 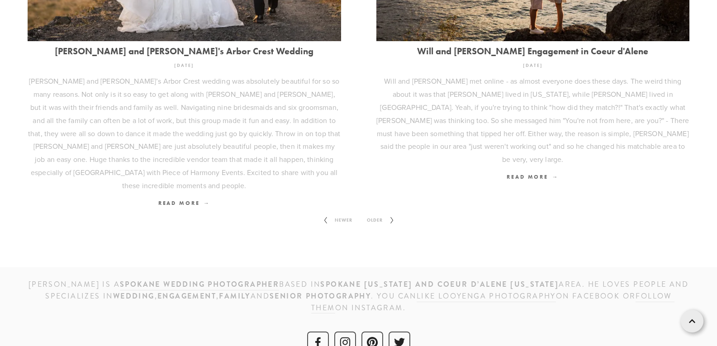 I want to click on a: Older, so click(x=380, y=220).